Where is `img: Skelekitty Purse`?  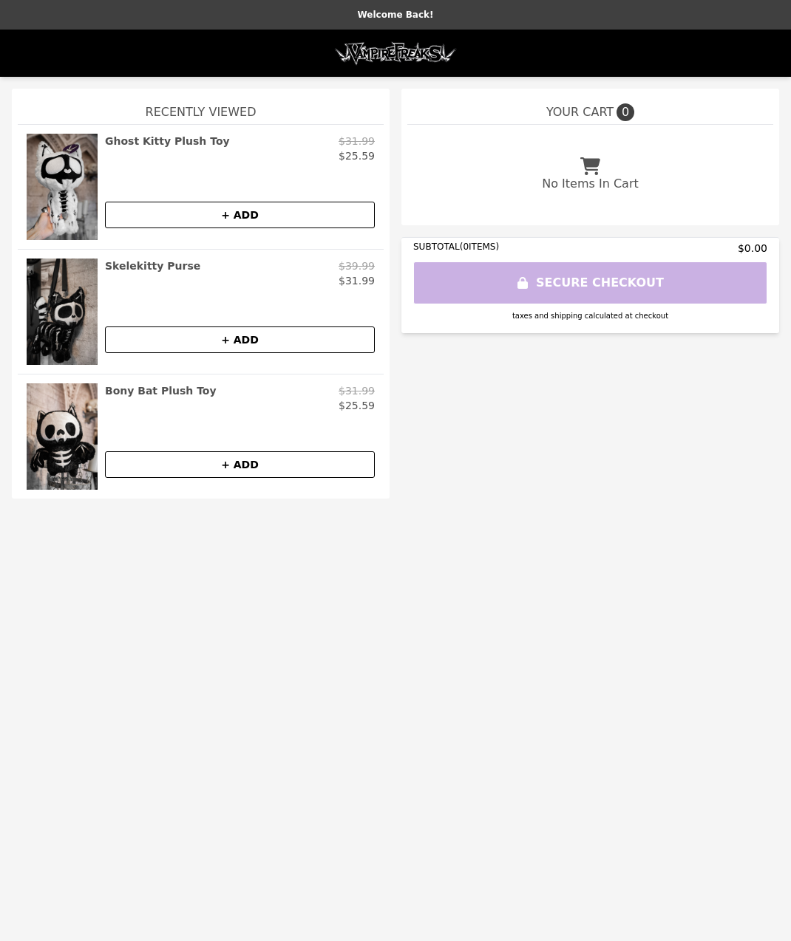
img: Skelekitty Purse is located at coordinates (62, 312).